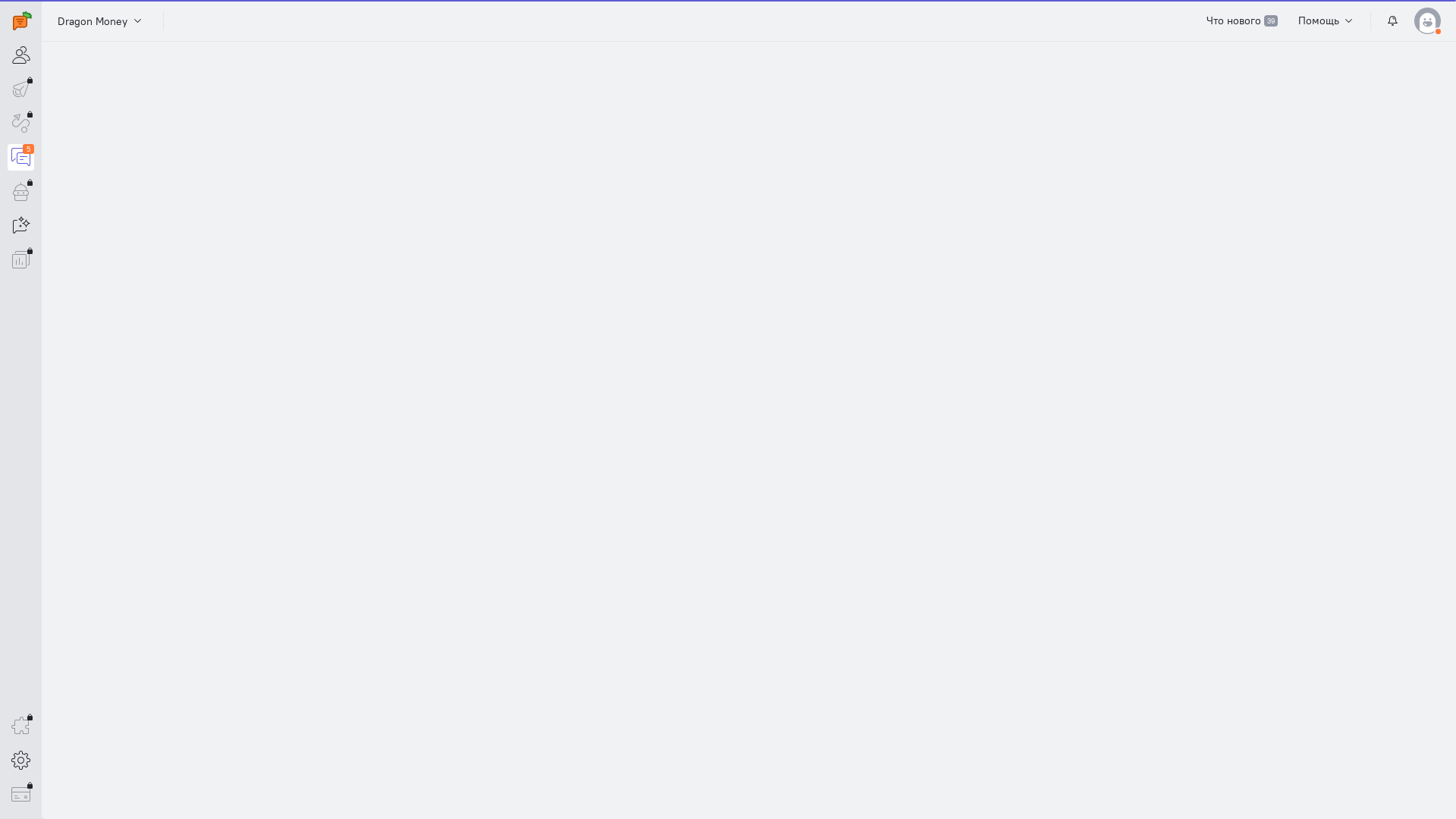 The height and width of the screenshot is (819, 1456). What do you see at coordinates (1326, 20) in the screenshot?
I see `button: Помощь` at bounding box center [1326, 20].